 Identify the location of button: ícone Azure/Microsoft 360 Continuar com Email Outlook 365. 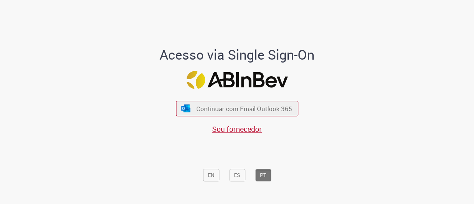
(237, 108).